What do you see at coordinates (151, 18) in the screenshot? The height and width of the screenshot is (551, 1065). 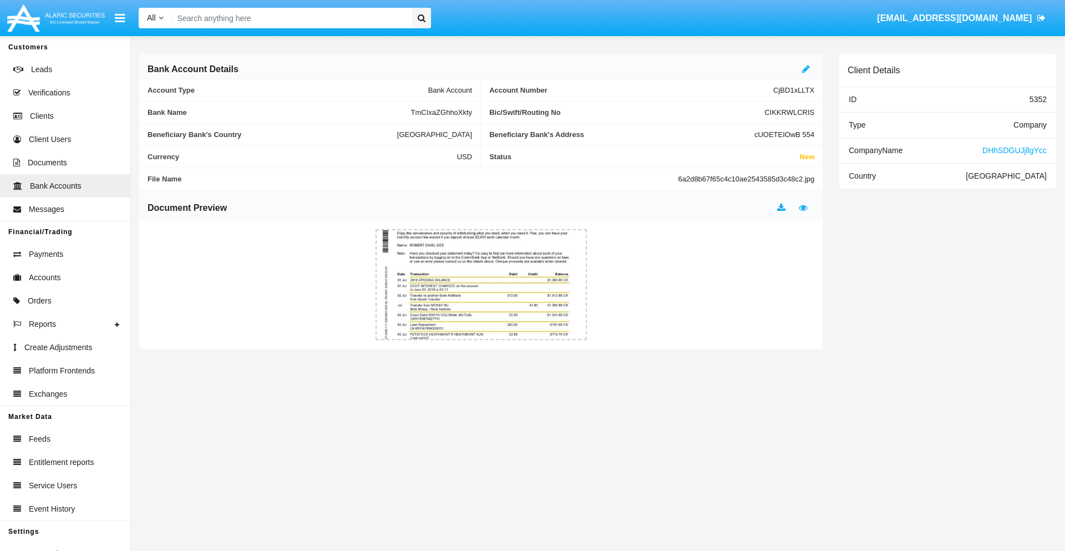 I see `span: All` at bounding box center [151, 18].